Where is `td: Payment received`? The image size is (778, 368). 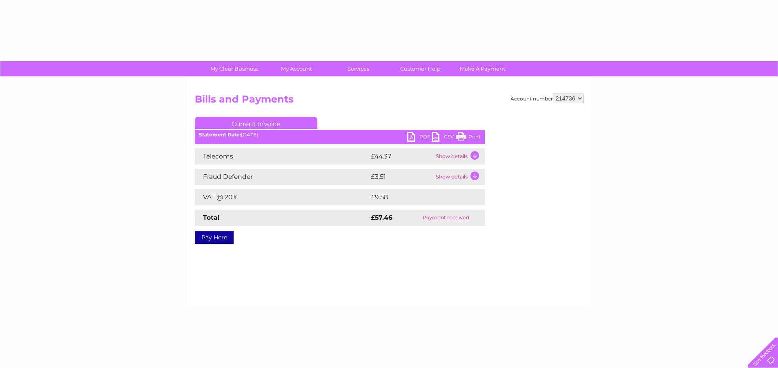
td: Payment received is located at coordinates (446, 218).